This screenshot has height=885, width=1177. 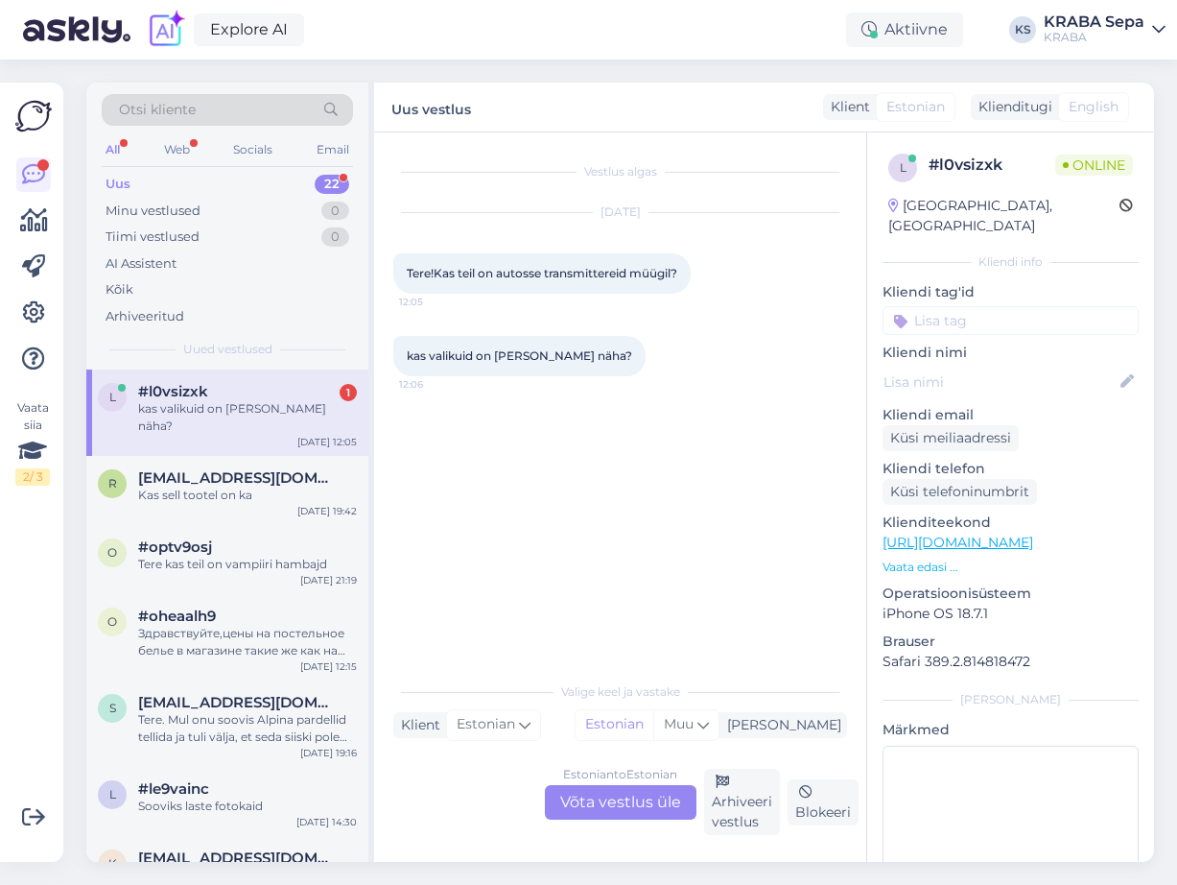 I want to click on img: explore-ai, so click(x=166, y=30).